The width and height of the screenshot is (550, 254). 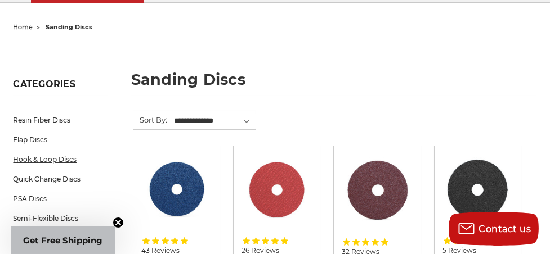 What do you see at coordinates (277, 190) in the screenshot?
I see `a: 4-1/2" ceramic resin fiber disc` at bounding box center [277, 190].